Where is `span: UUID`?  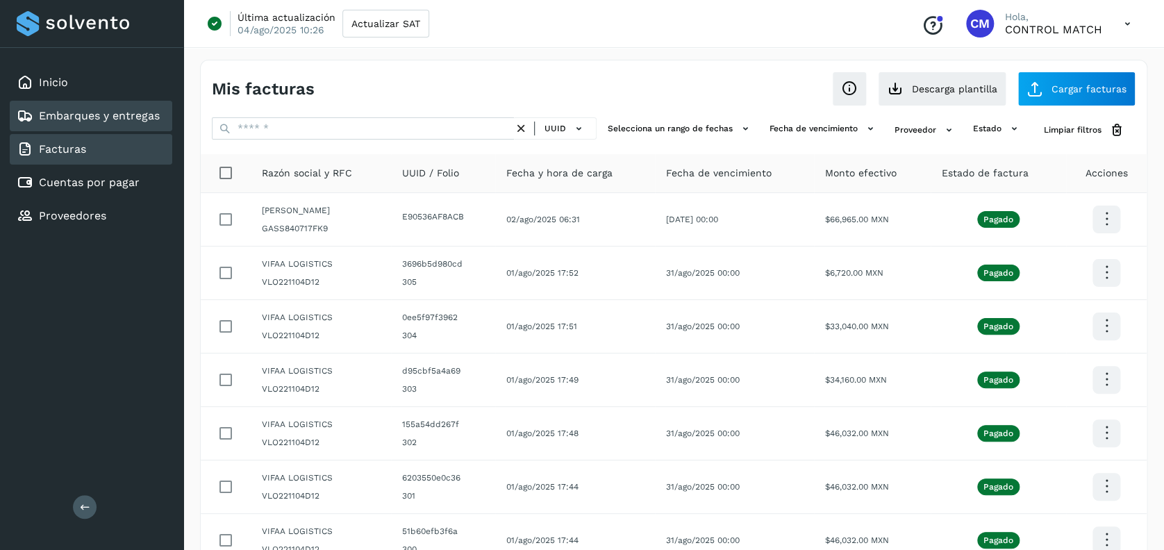 span: UUID is located at coordinates (555, 129).